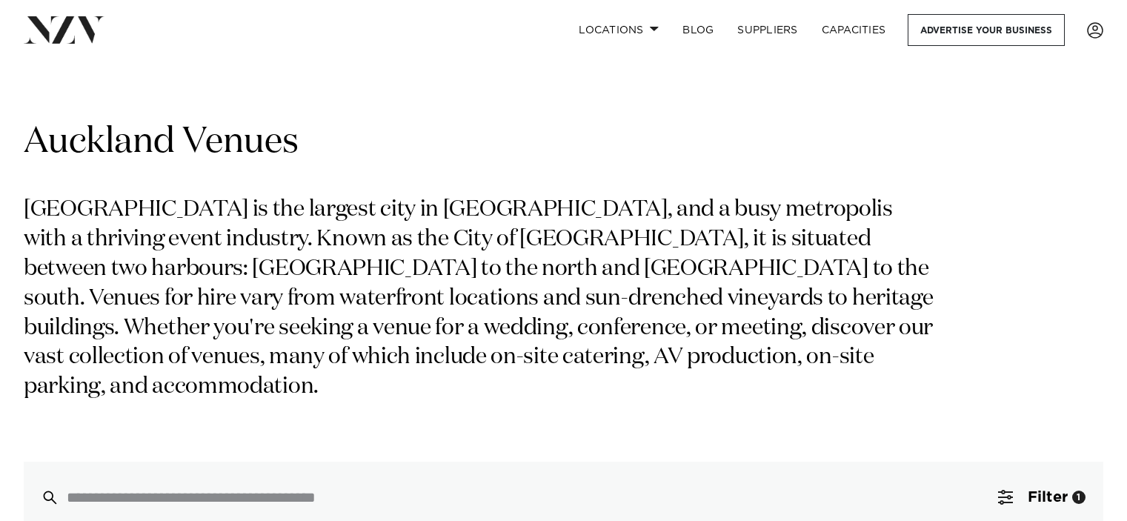 The image size is (1127, 521). Describe the element at coordinates (853, 30) in the screenshot. I see `a: Capacities` at that location.